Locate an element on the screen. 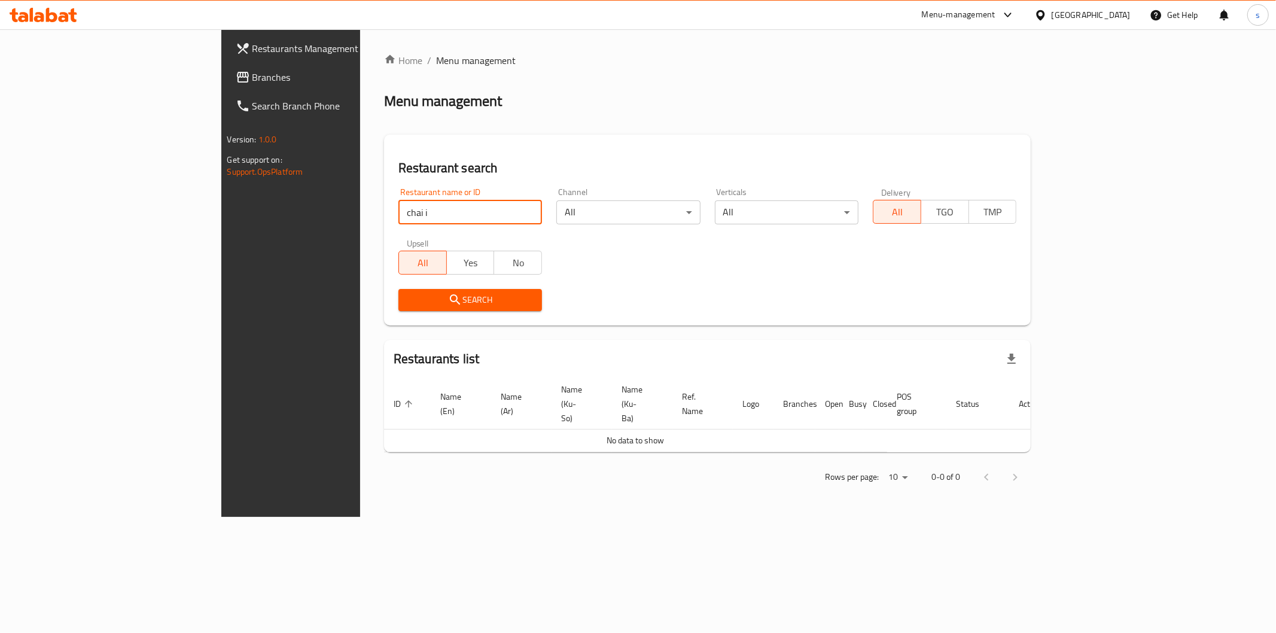 This screenshot has width=1276, height=633. span: TGO is located at coordinates (945, 212).